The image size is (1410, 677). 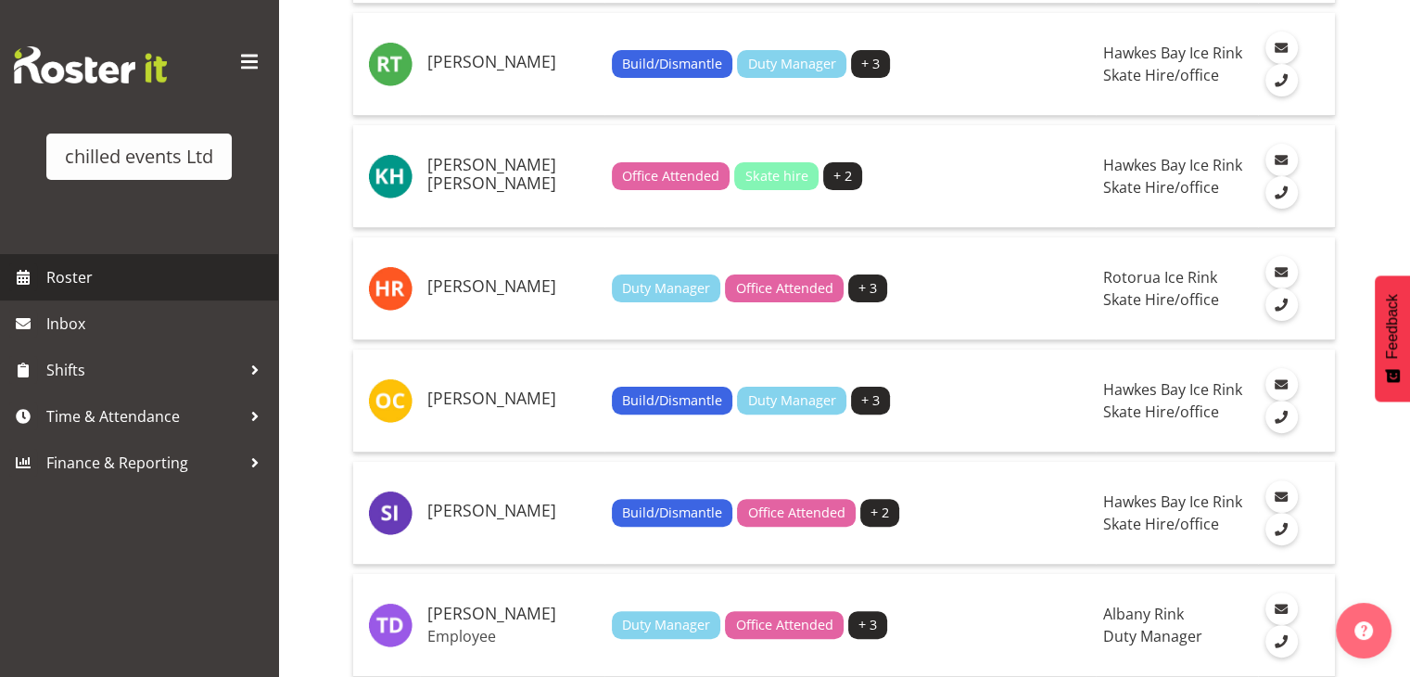 What do you see at coordinates (1392, 326) in the screenshot?
I see `span: Feedback` at bounding box center [1392, 326].